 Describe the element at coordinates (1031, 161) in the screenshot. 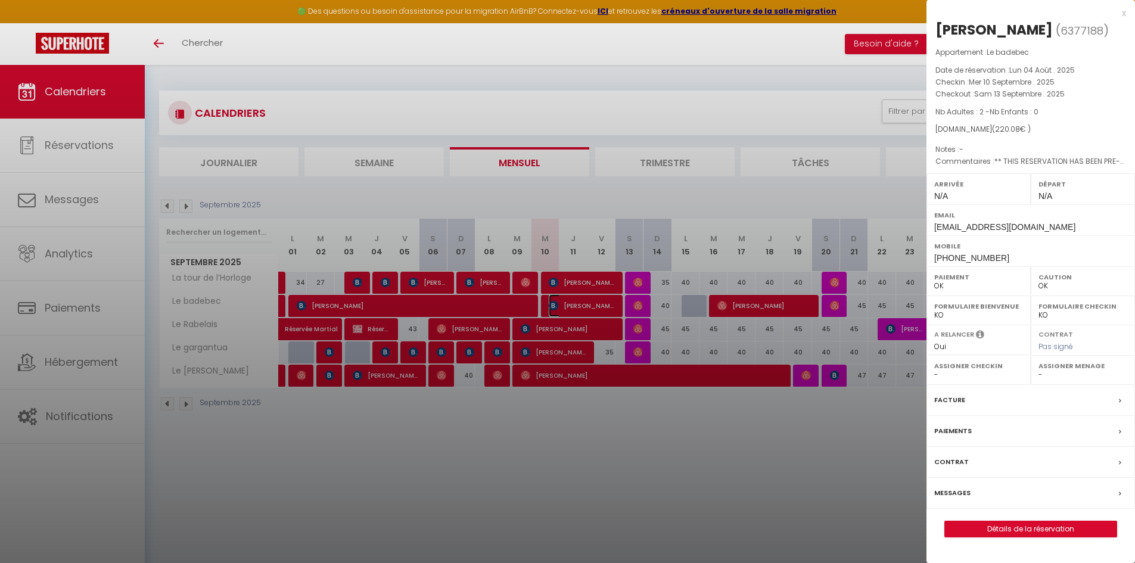

I see `p: Commentaires :` at that location.